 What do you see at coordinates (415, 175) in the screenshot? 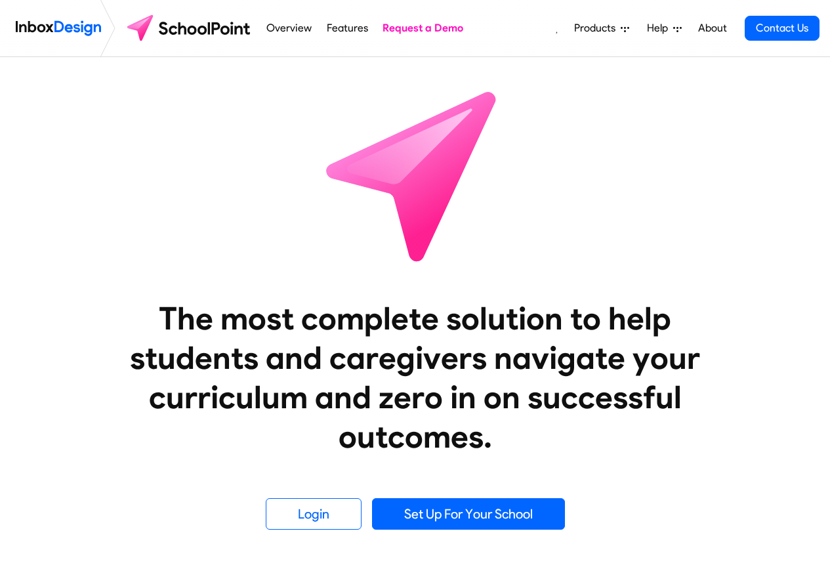
I see `img: icon_schoolpoint.svg` at bounding box center [415, 175].